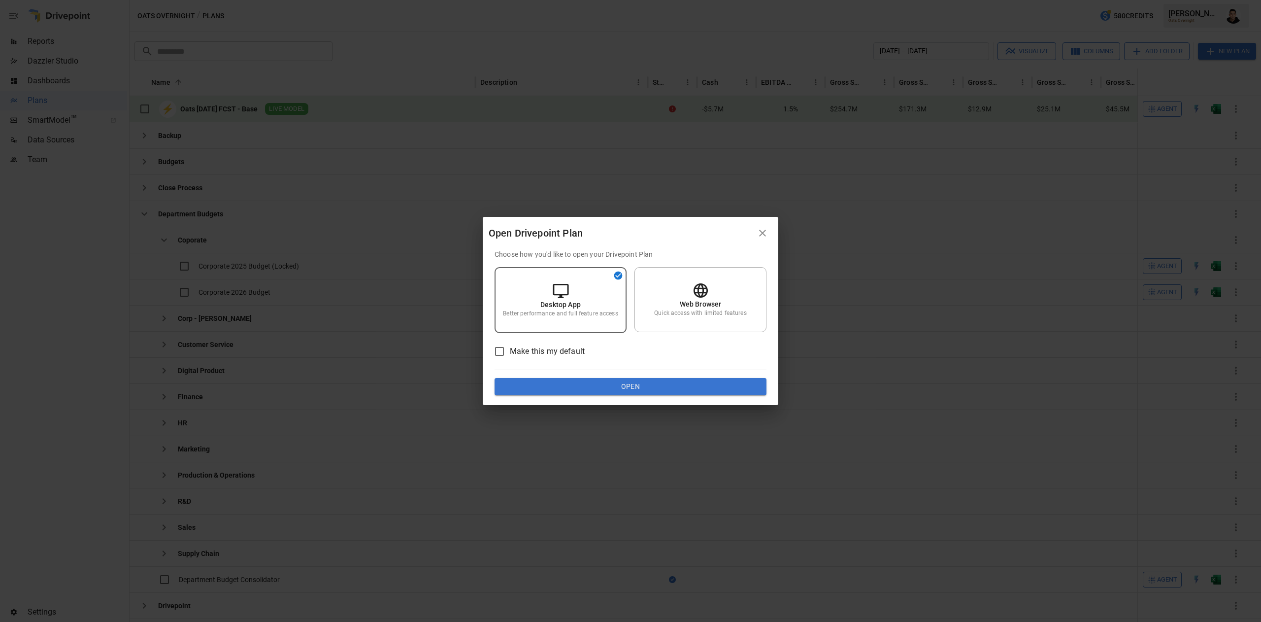  Describe the element at coordinates (631, 387) in the screenshot. I see `button: Open` at that location.